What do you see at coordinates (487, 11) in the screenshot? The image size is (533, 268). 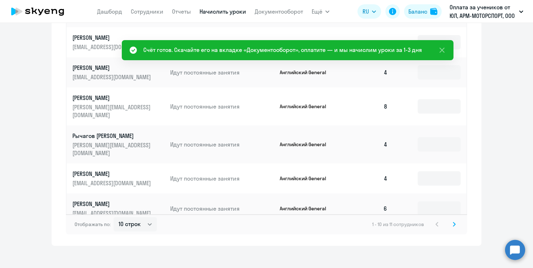 I see `button: Оплата за учеников от ЮЛ, АРМ-МОТОРСПОРТ, ООО` at bounding box center [487, 11].